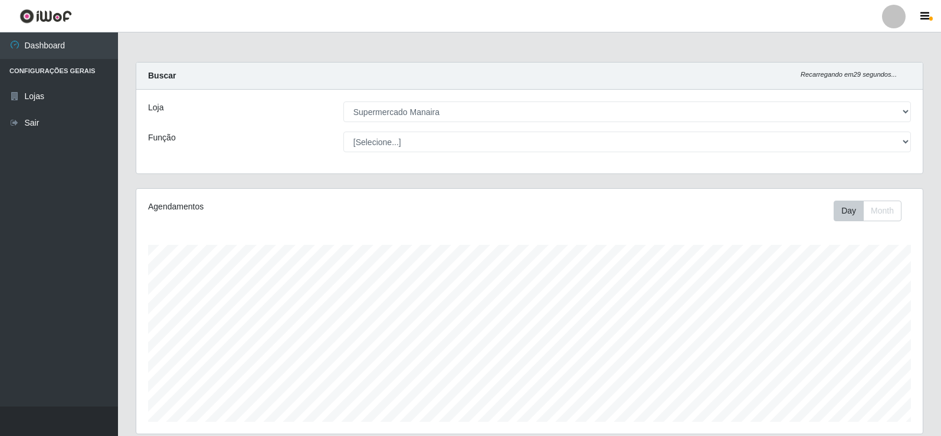 This screenshot has height=436, width=941. Describe the element at coordinates (867, 211) in the screenshot. I see `div: First group` at that location.